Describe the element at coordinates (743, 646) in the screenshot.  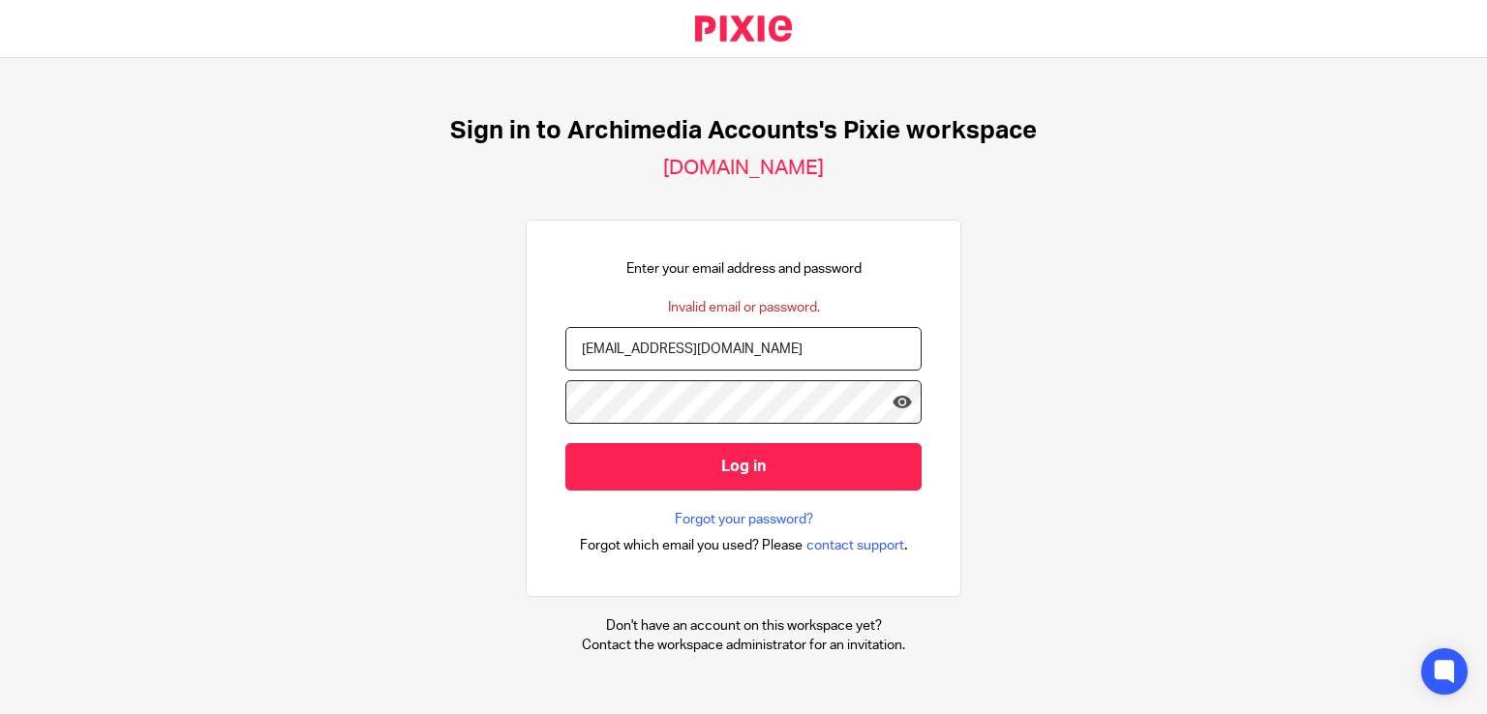
I see `p: Contact the workspace administrator for an invitation.` at that location.